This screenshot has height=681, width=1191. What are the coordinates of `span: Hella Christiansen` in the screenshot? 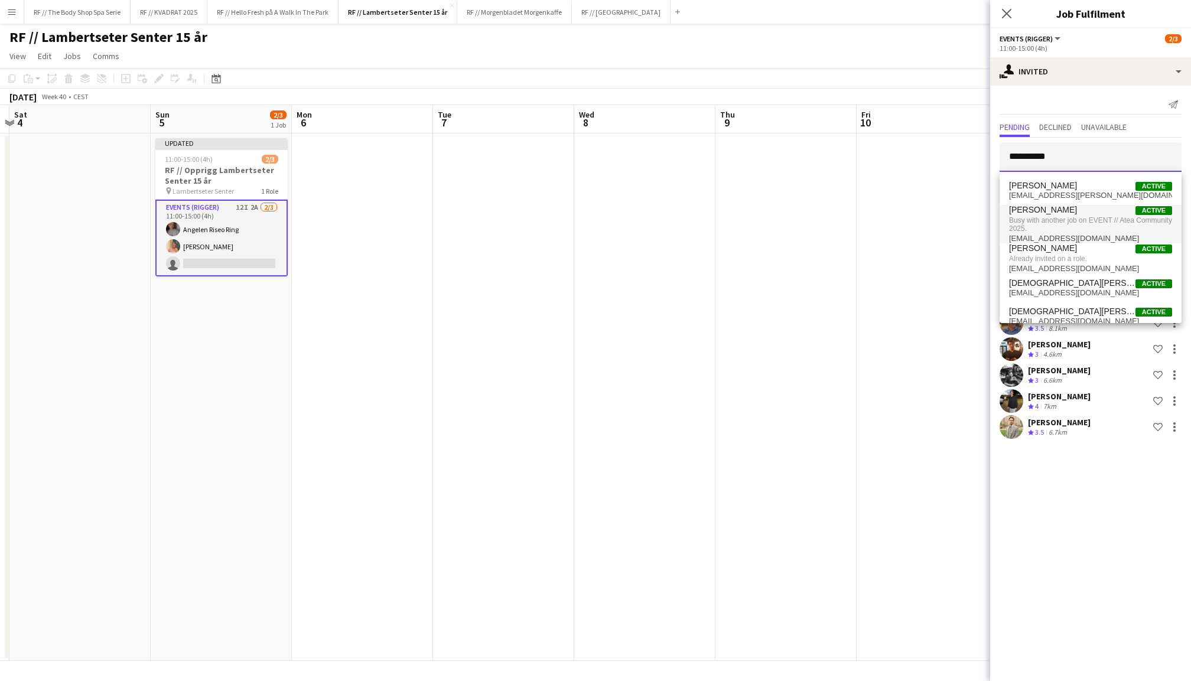 It's located at (1042, 185).